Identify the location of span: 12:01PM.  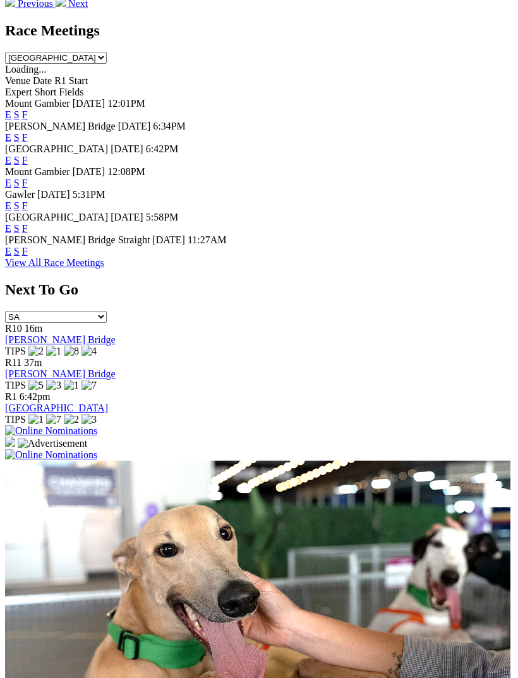
(126, 103).